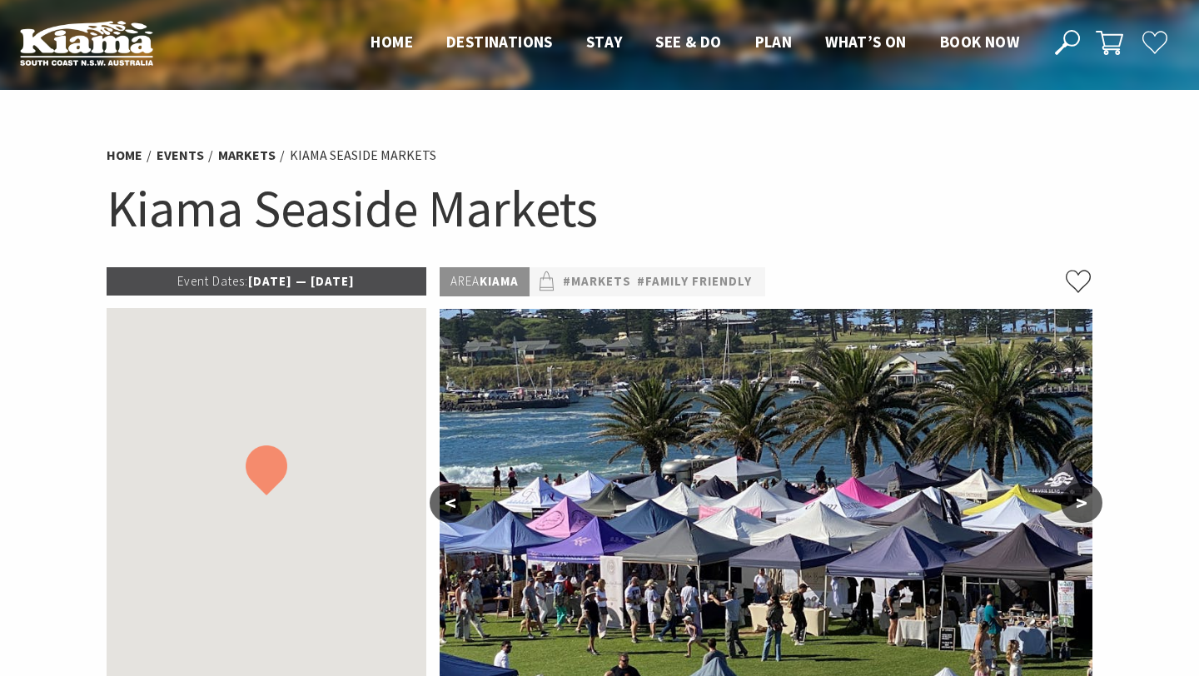 The height and width of the screenshot is (676, 1199). What do you see at coordinates (605, 42) in the screenshot?
I see `span: Stay` at bounding box center [605, 42].